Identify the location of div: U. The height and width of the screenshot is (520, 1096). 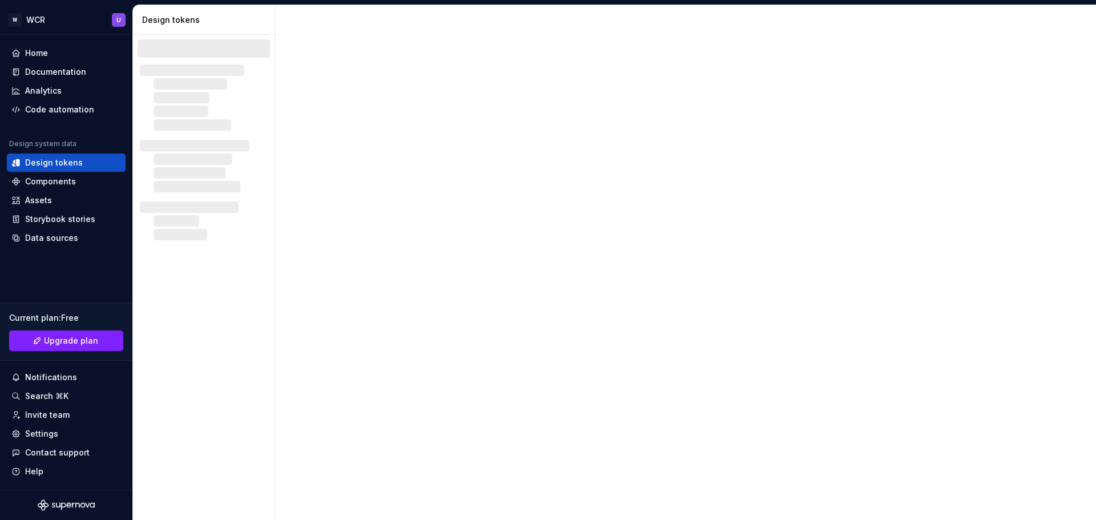
(119, 20).